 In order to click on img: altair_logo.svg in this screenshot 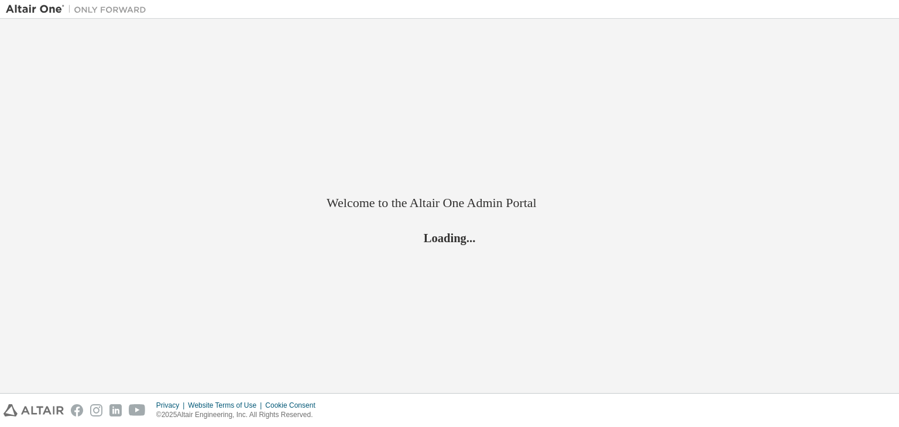, I will do `click(33, 410)`.